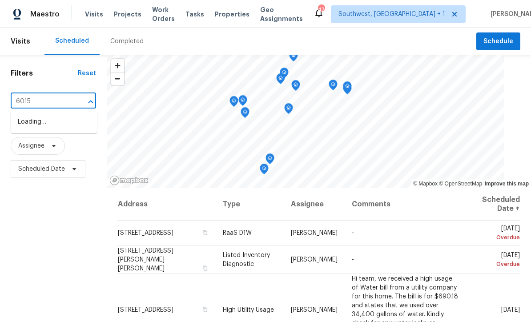  Describe the element at coordinates (129, 180) in the screenshot. I see `a: Mapbox homepage` at that location.